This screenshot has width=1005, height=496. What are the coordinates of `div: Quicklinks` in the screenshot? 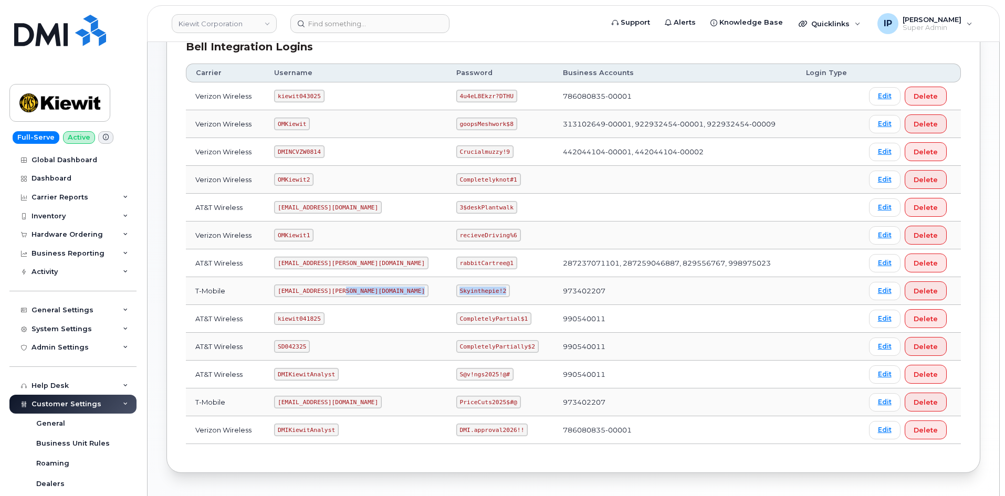 It's located at (830, 24).